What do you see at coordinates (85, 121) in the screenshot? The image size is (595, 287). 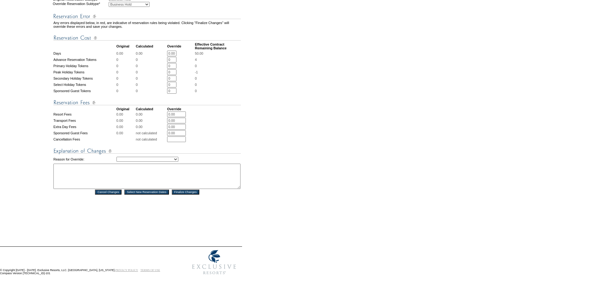 I see `td: Transport Fees` at bounding box center [85, 121].